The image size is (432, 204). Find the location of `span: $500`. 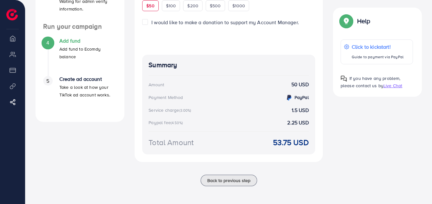

span: $500 is located at coordinates (215, 6).